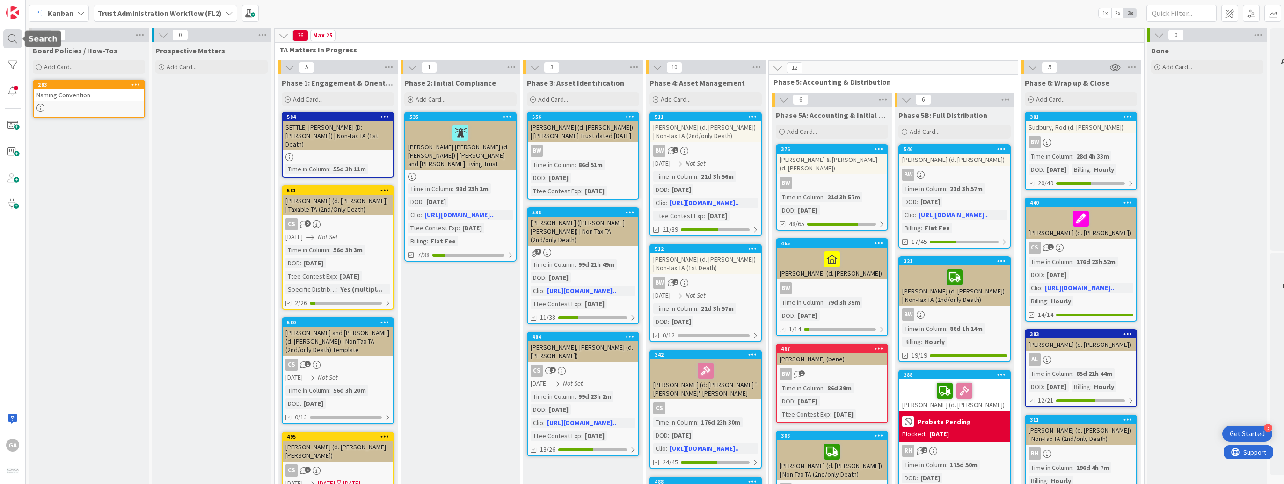 This screenshot has width=1284, height=484. Describe the element at coordinates (957, 261) in the screenshot. I see `div: 321` at that location.